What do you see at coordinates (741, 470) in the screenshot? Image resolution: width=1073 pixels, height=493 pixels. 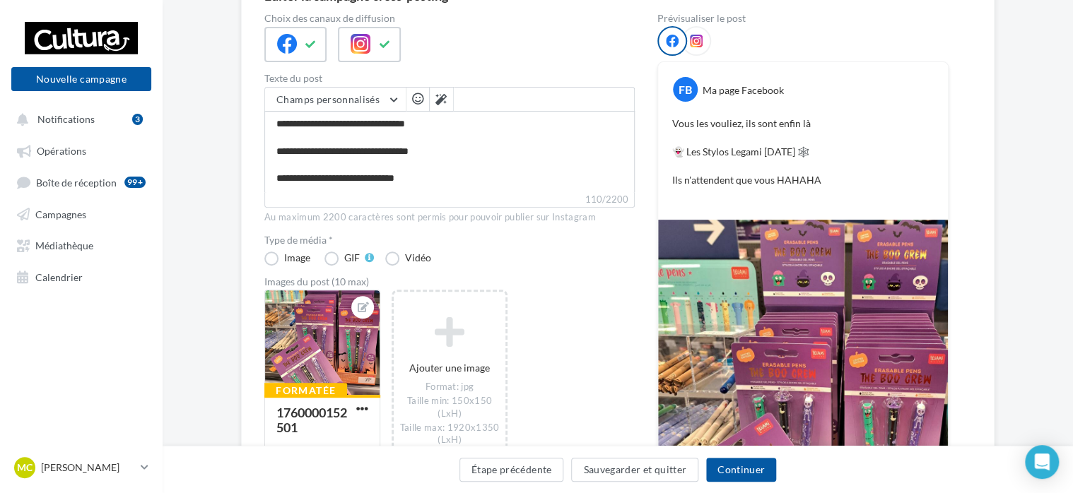 I see `button: Continuer` at bounding box center [741, 470].